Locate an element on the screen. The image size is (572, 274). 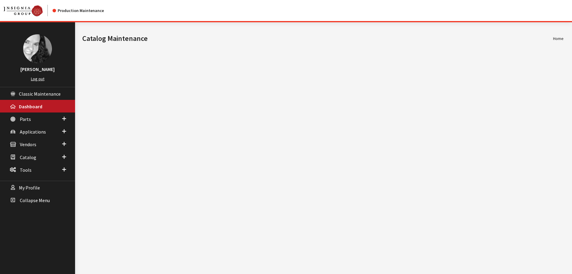
a: Insignia Group logo is located at coordinates (28, 11).